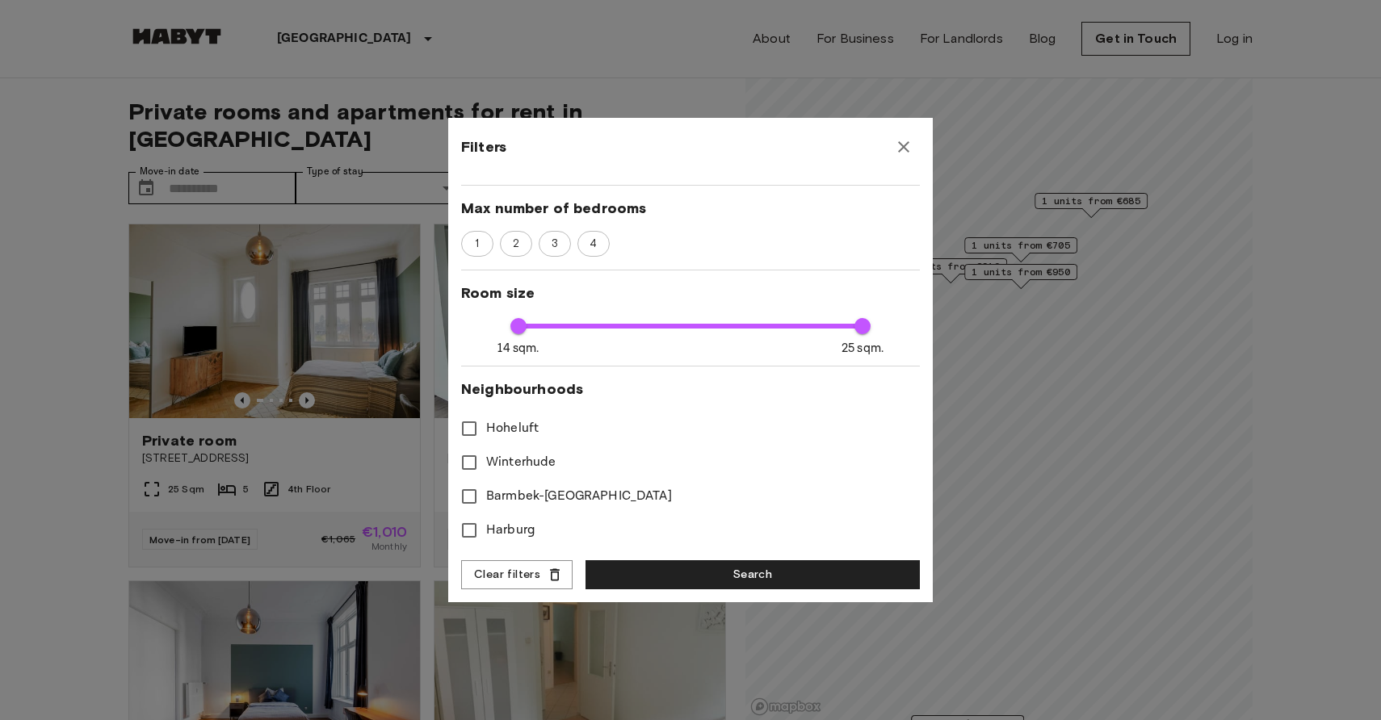  I want to click on div: 2, so click(516, 244).